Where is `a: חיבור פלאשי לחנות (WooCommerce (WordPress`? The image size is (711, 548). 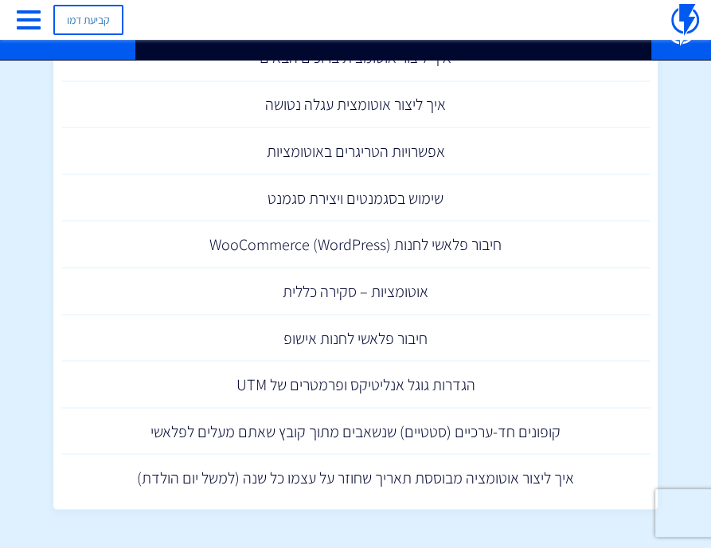 a: חיבור פלאשי לחנות (WooCommerce (WordPress is located at coordinates (355, 244).